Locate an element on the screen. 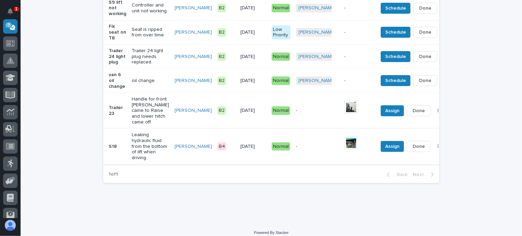 The image size is (522, 236). p: Controller and unit not working is located at coordinates (150, 8).